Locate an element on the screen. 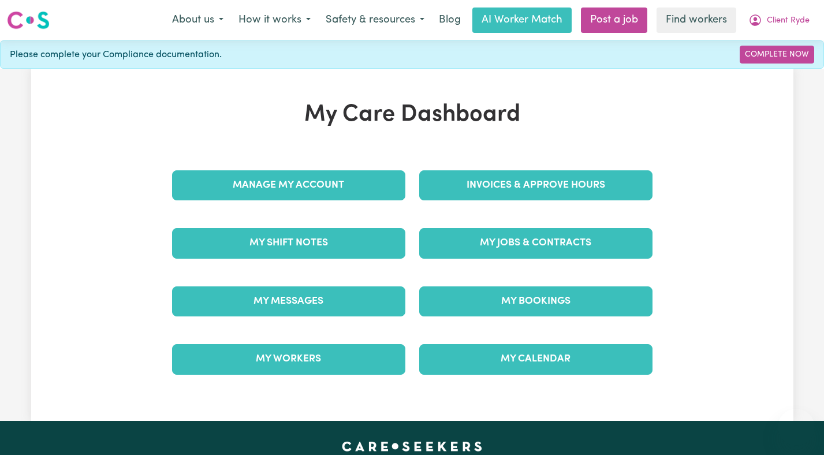 The width and height of the screenshot is (824, 455). span: Please complete your Compliance documentation. is located at coordinates (115, 55).